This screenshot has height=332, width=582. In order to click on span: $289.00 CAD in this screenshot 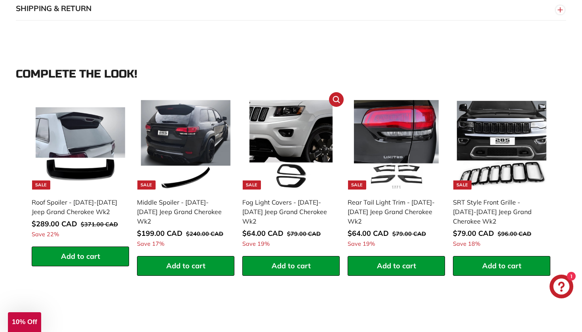, I will do `click(54, 224)`.